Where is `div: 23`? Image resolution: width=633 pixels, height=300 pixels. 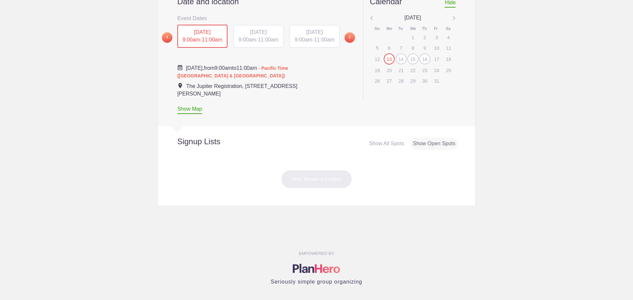
div: 23 is located at coordinates (425, 70).